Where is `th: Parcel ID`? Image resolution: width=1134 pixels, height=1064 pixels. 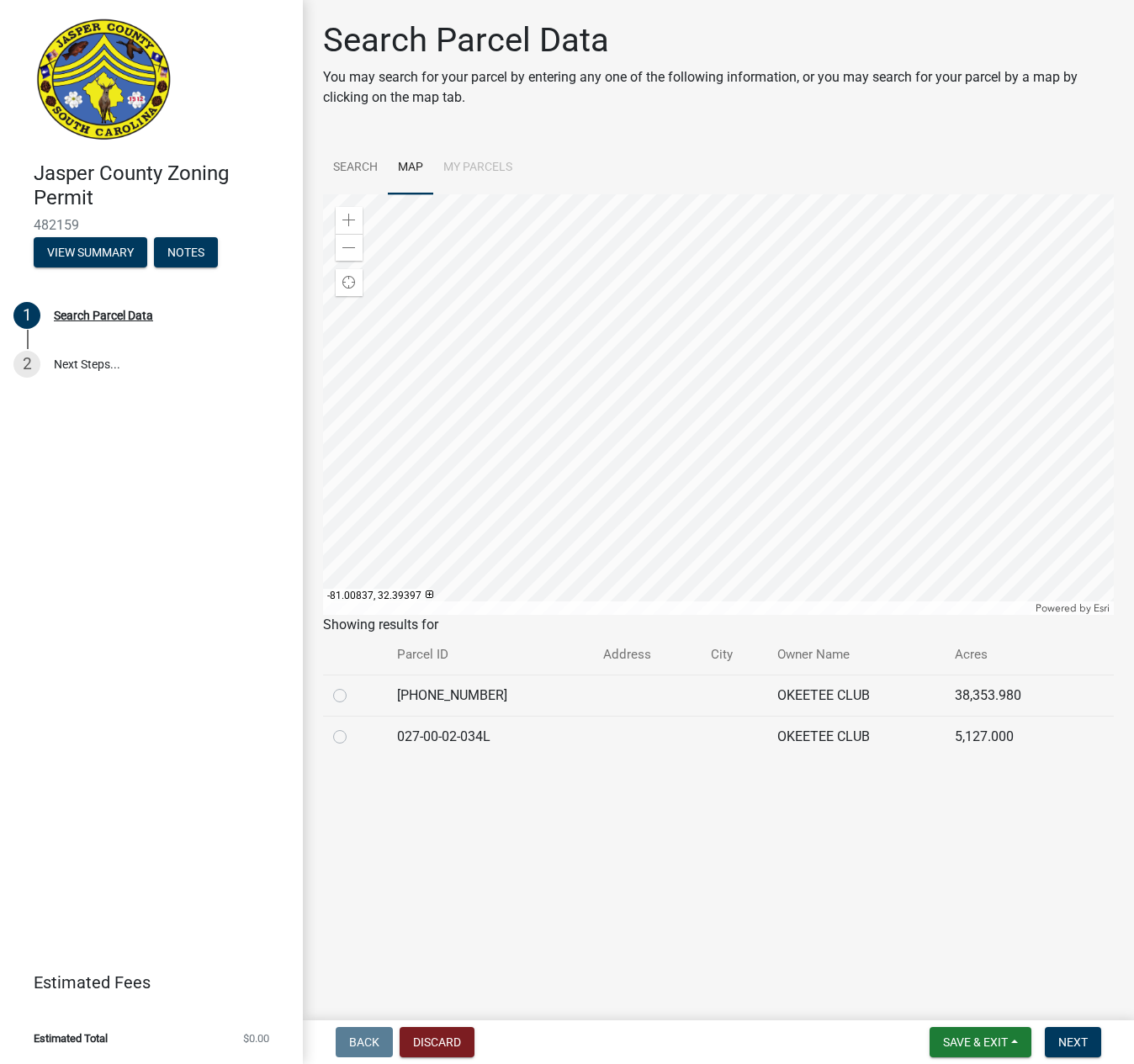
th: Parcel ID is located at coordinates (489, 655).